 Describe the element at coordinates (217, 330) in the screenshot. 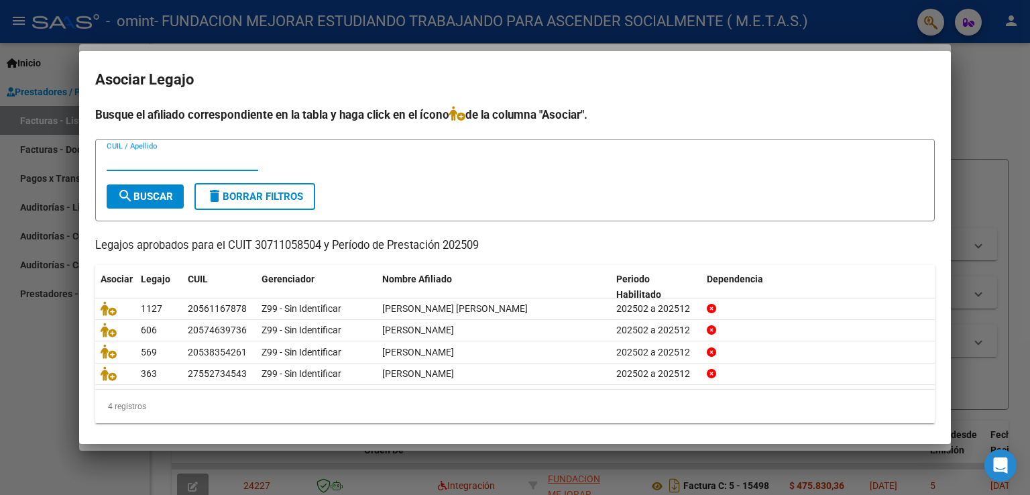

I see `div: 20574639736` at that location.